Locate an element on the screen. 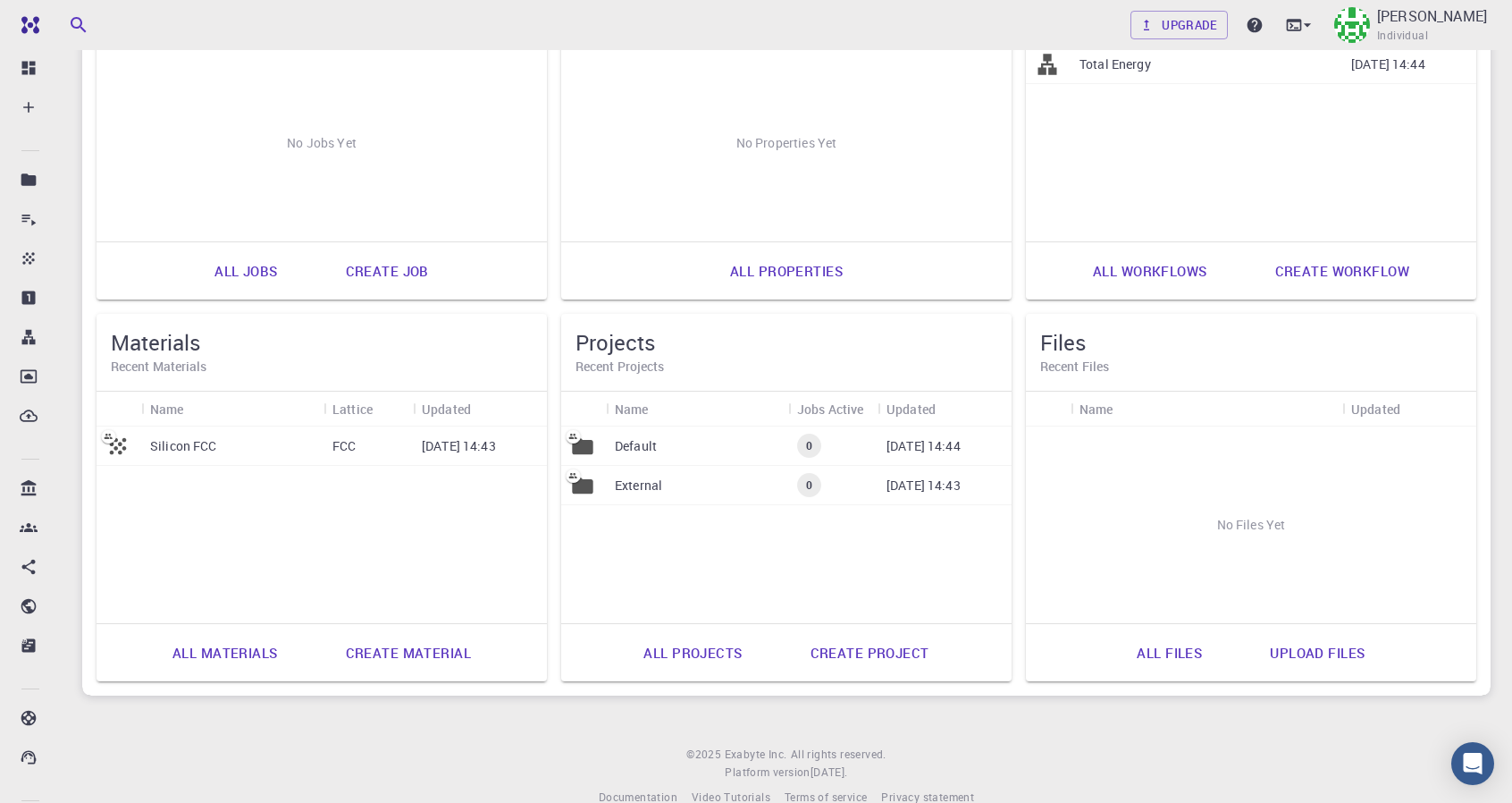 The height and width of the screenshot is (803, 1512). a: Create project is located at coordinates (870, 652).